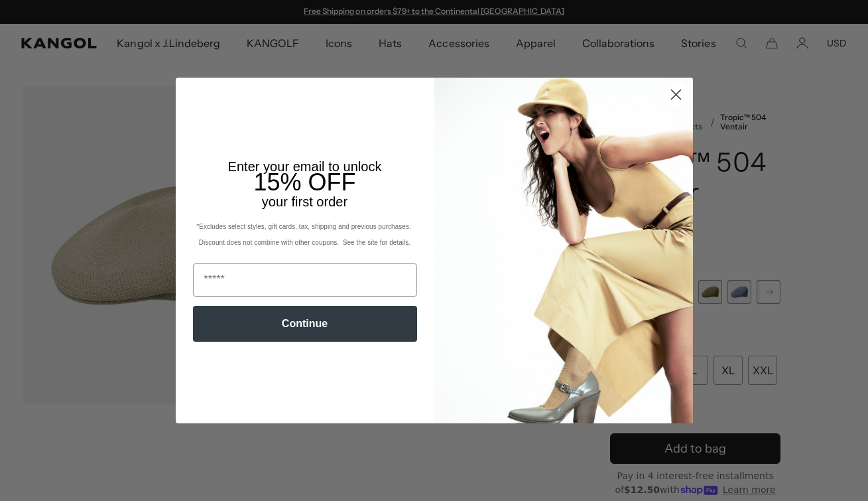 The width and height of the screenshot is (868, 501). I want to click on input: Email, so click(305, 280).